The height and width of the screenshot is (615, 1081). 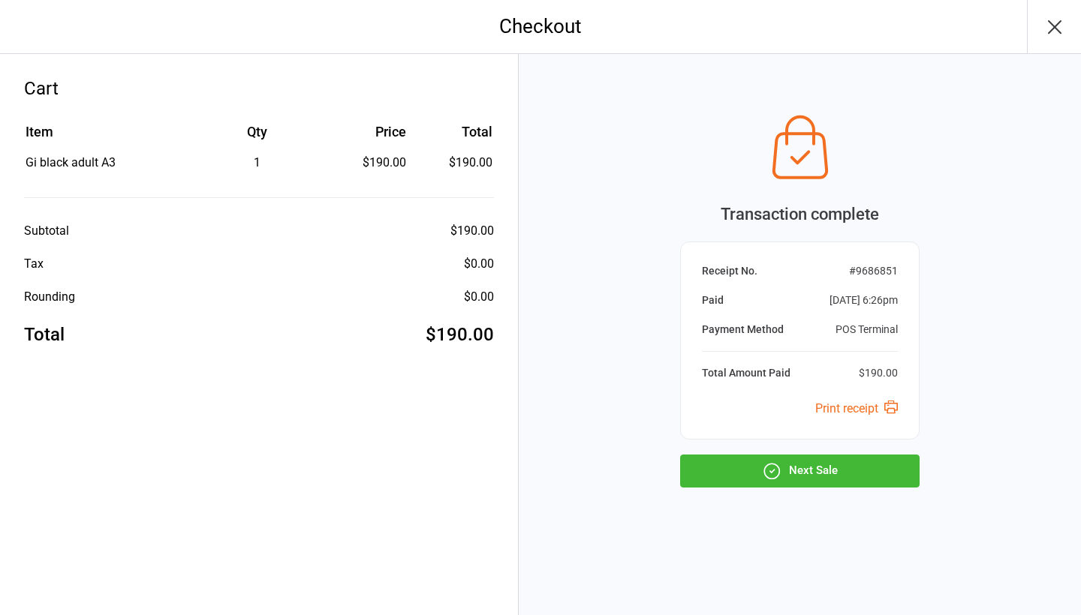 I want to click on th: Item, so click(x=109, y=137).